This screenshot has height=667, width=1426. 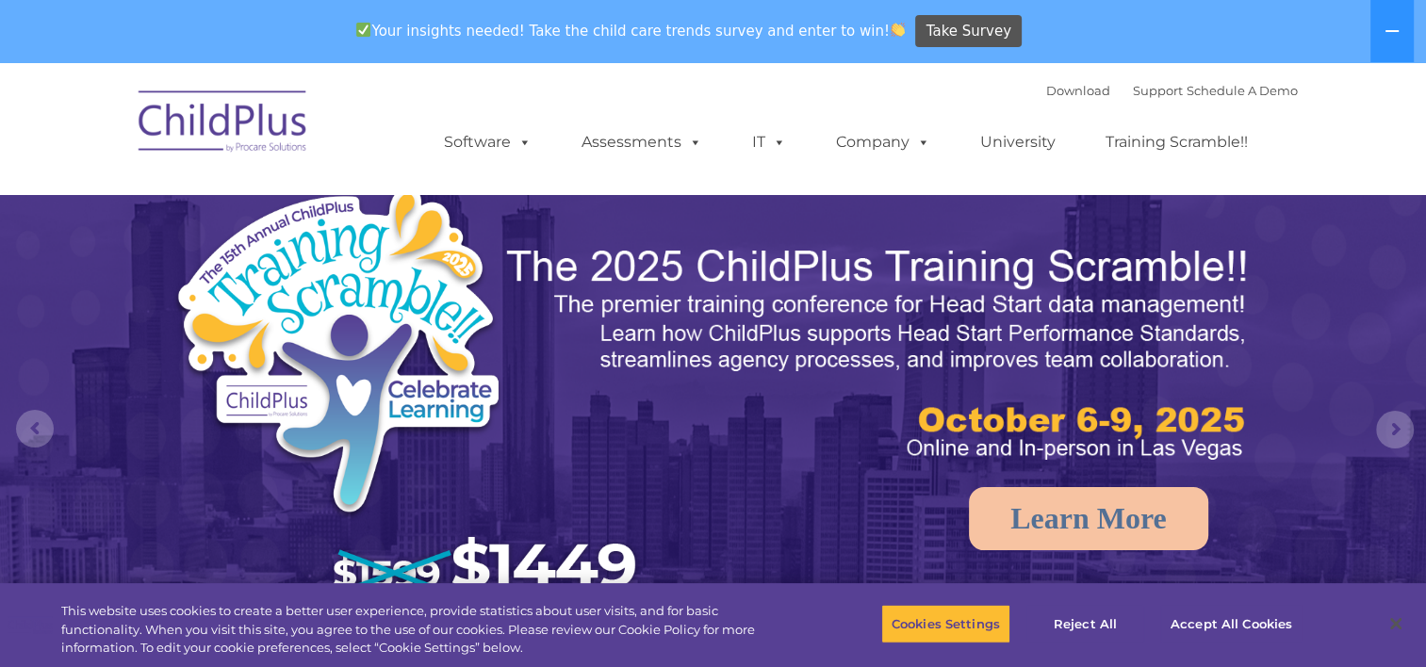 What do you see at coordinates (302, 208) in the screenshot?
I see `span: Phone number` at bounding box center [302, 208].